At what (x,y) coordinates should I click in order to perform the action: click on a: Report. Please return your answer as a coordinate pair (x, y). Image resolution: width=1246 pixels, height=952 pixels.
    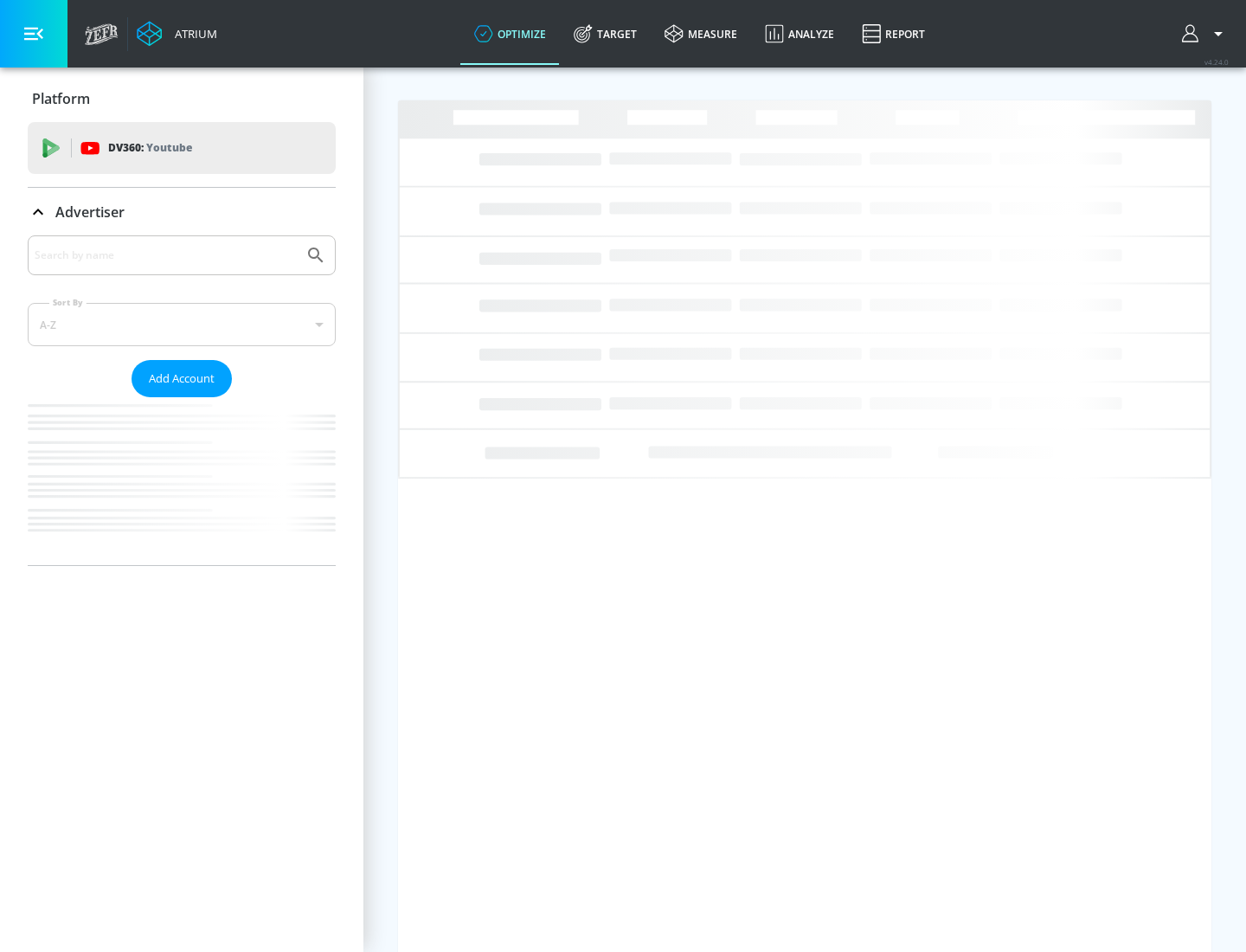
    Looking at the image, I should click on (893, 33).